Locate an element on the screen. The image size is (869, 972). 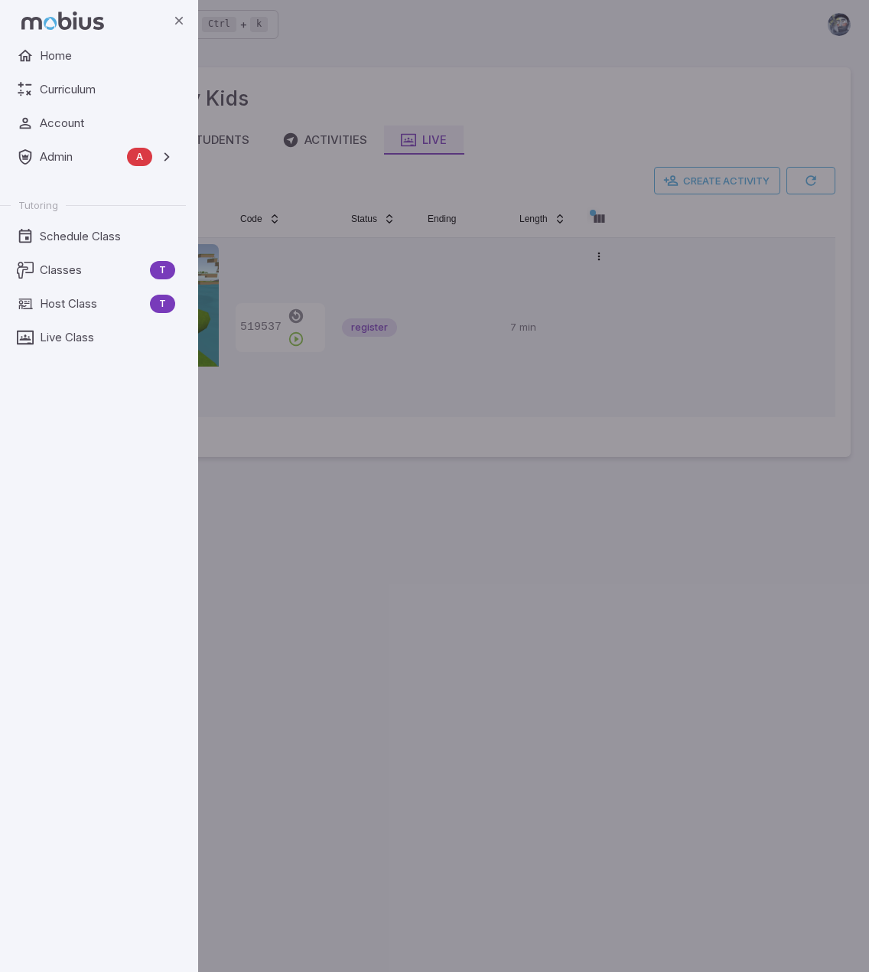
span: Live Class is located at coordinates (107, 337).